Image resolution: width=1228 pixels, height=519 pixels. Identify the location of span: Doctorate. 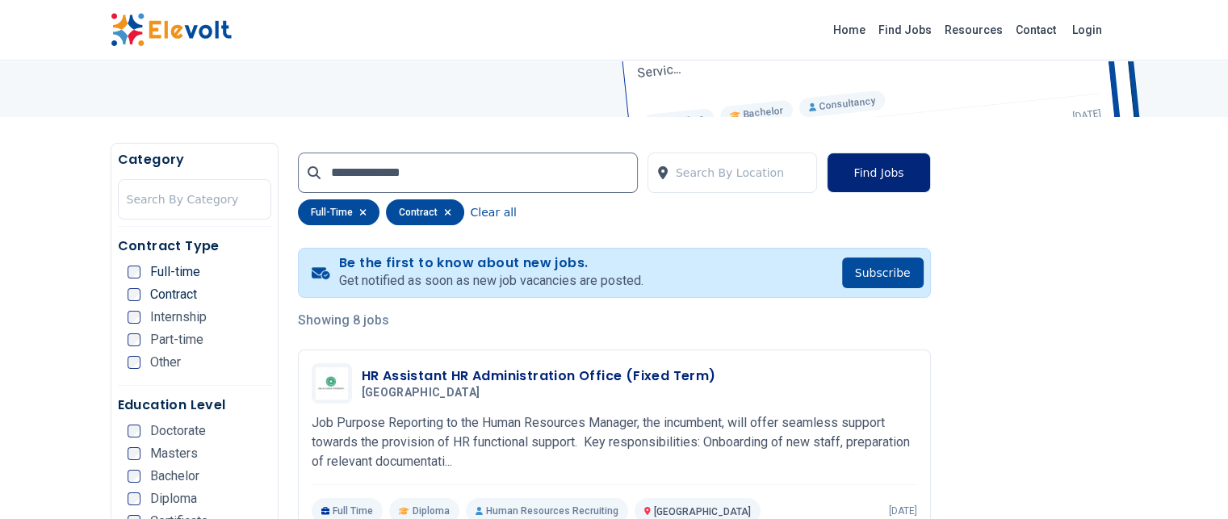
(178, 431).